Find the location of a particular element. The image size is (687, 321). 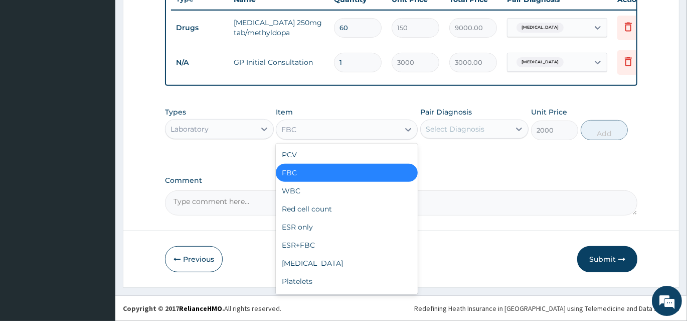

label: Item is located at coordinates (285, 112).